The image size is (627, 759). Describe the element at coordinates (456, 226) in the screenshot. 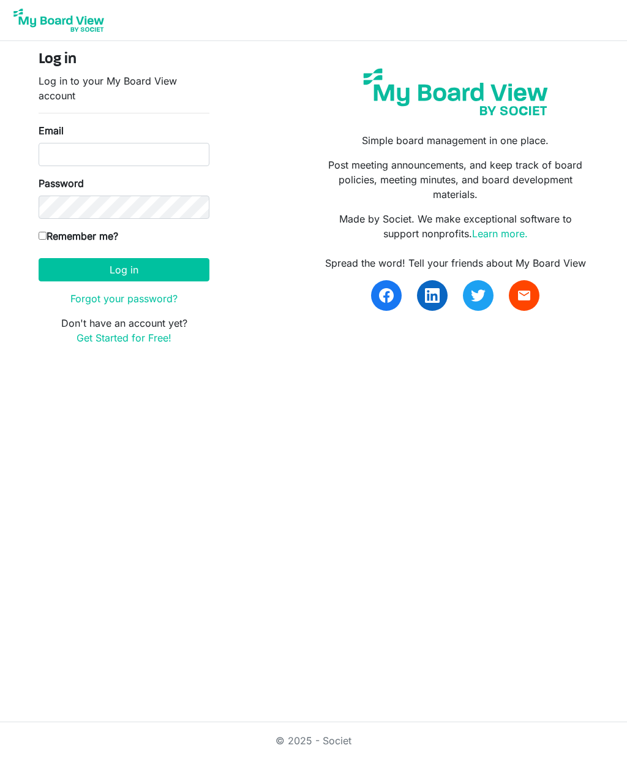

I see `p: Made by Societ. We make exceptional software to support nonprofits.` at that location.